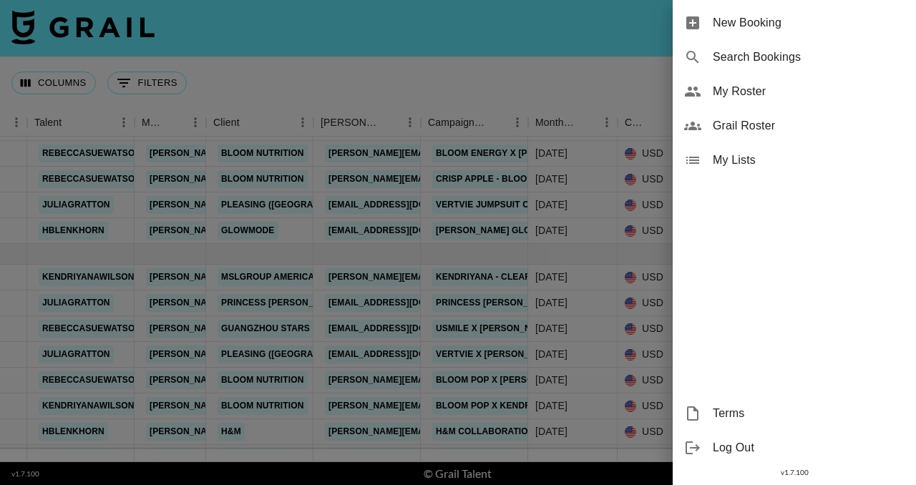 The image size is (916, 485). What do you see at coordinates (809, 160) in the screenshot?
I see `span: My Lists` at bounding box center [809, 160].